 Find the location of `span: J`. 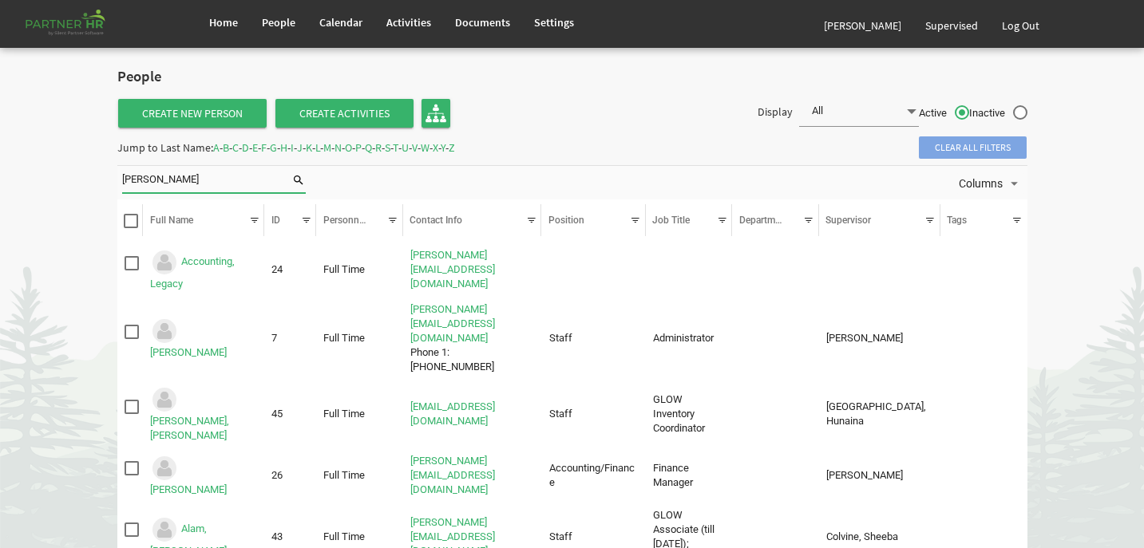

span: J is located at coordinates (299, 148).